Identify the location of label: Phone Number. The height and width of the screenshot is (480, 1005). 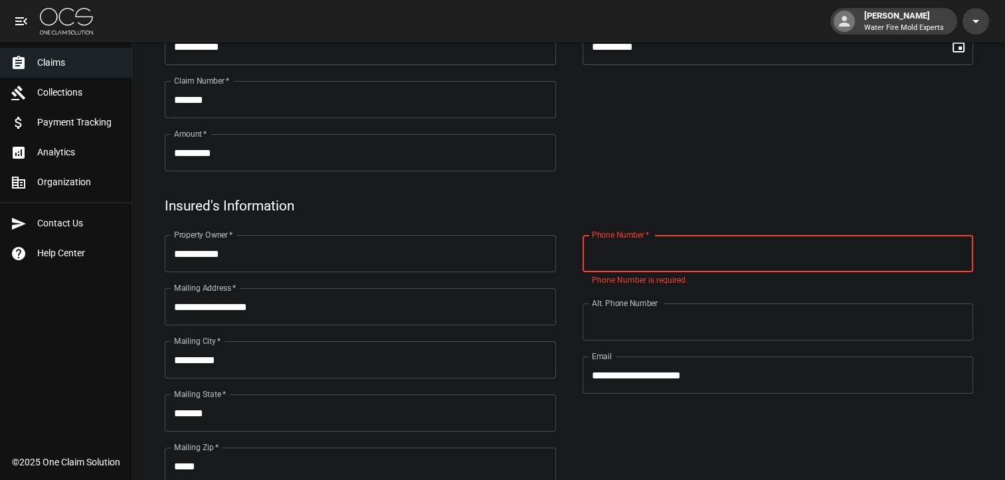
(620, 234).